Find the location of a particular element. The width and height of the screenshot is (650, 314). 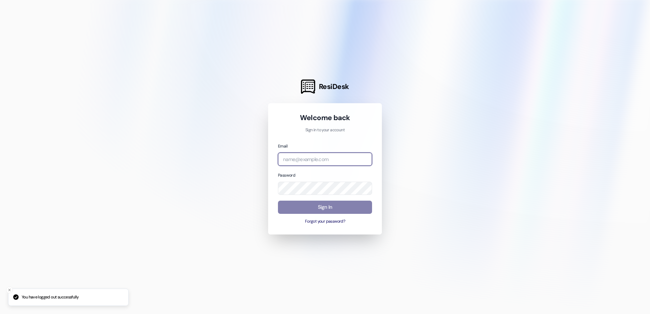

p: You have logged out successfully is located at coordinates (50, 298).